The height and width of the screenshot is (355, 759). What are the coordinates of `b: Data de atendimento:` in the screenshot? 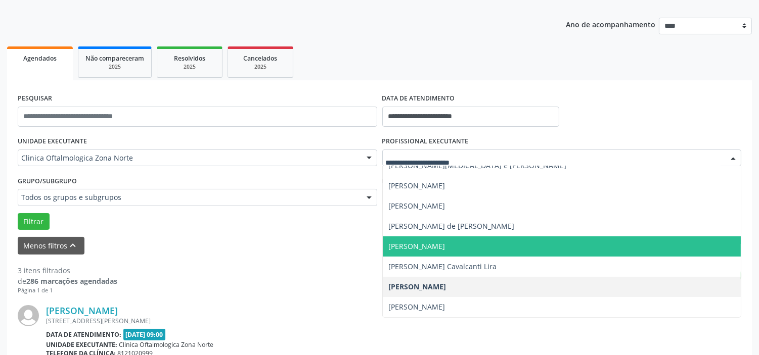 It's located at (83, 335).